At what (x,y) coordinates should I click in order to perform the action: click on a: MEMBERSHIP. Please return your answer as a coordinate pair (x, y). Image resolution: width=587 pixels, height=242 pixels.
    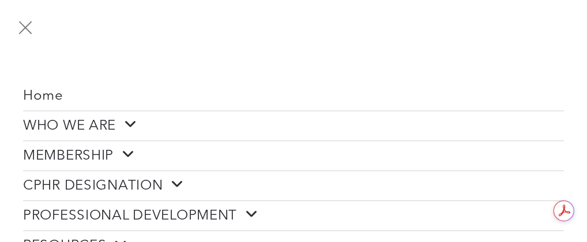
    Looking at the image, I should click on (293, 156).